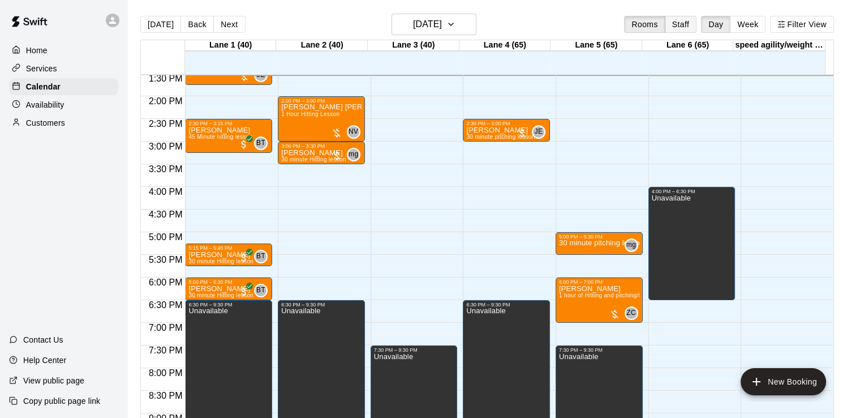 The height and width of the screenshot is (418, 856). I want to click on p: Services, so click(41, 68).